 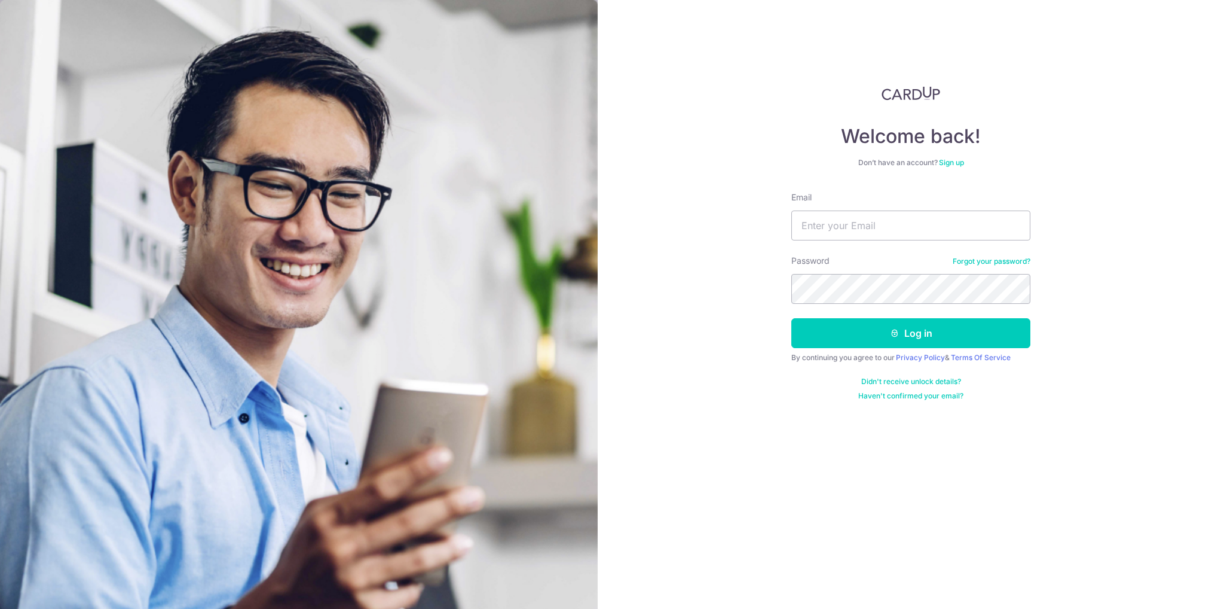 What do you see at coordinates (802, 197) in the screenshot?
I see `label: Email` at bounding box center [802, 197].